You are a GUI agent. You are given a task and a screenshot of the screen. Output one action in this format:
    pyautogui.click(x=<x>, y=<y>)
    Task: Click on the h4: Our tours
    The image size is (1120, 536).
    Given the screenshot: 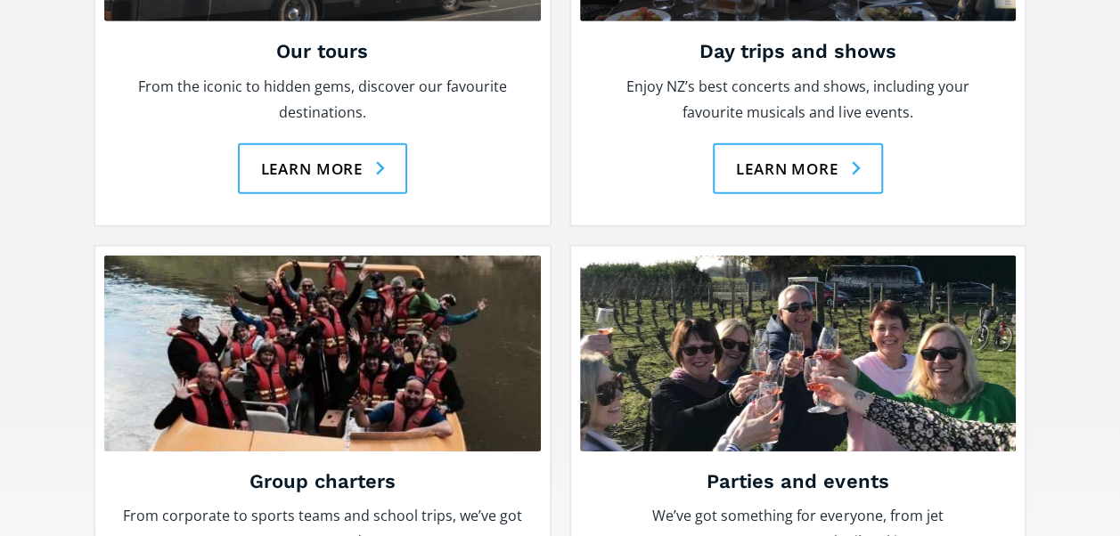 What is the action you would take?
    pyautogui.click(x=322, y=52)
    